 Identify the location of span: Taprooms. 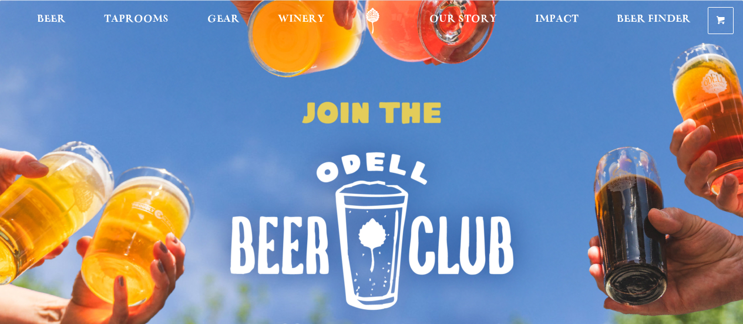
(136, 19).